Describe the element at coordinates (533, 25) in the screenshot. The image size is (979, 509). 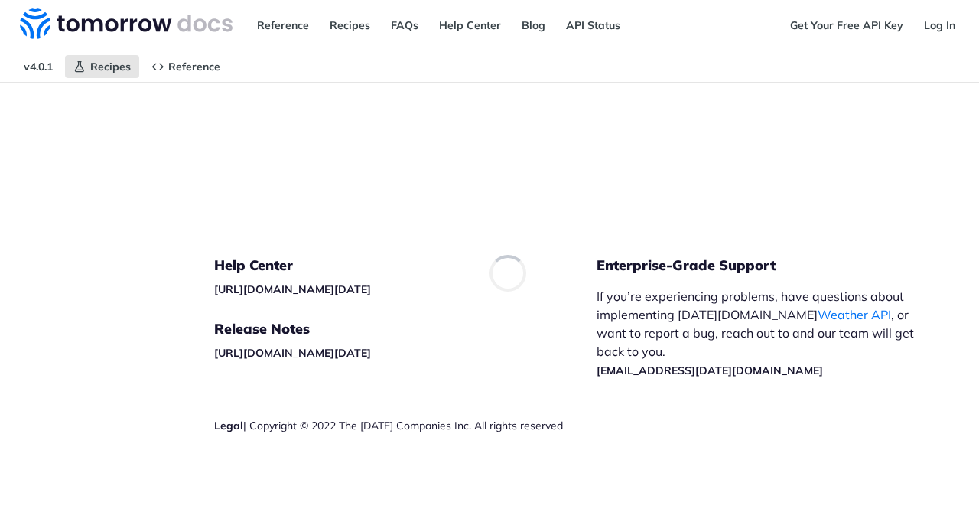
I see `a: Blog` at that location.